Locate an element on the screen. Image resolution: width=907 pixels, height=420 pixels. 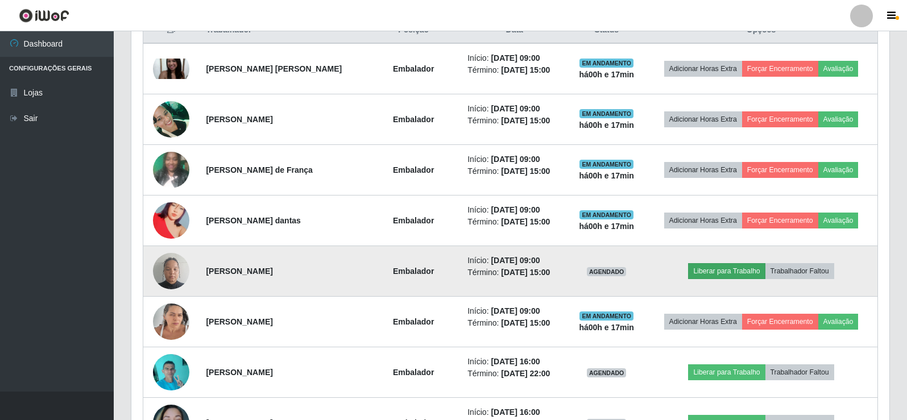
img: 1713098995975.jpeg is located at coordinates (171, 169).